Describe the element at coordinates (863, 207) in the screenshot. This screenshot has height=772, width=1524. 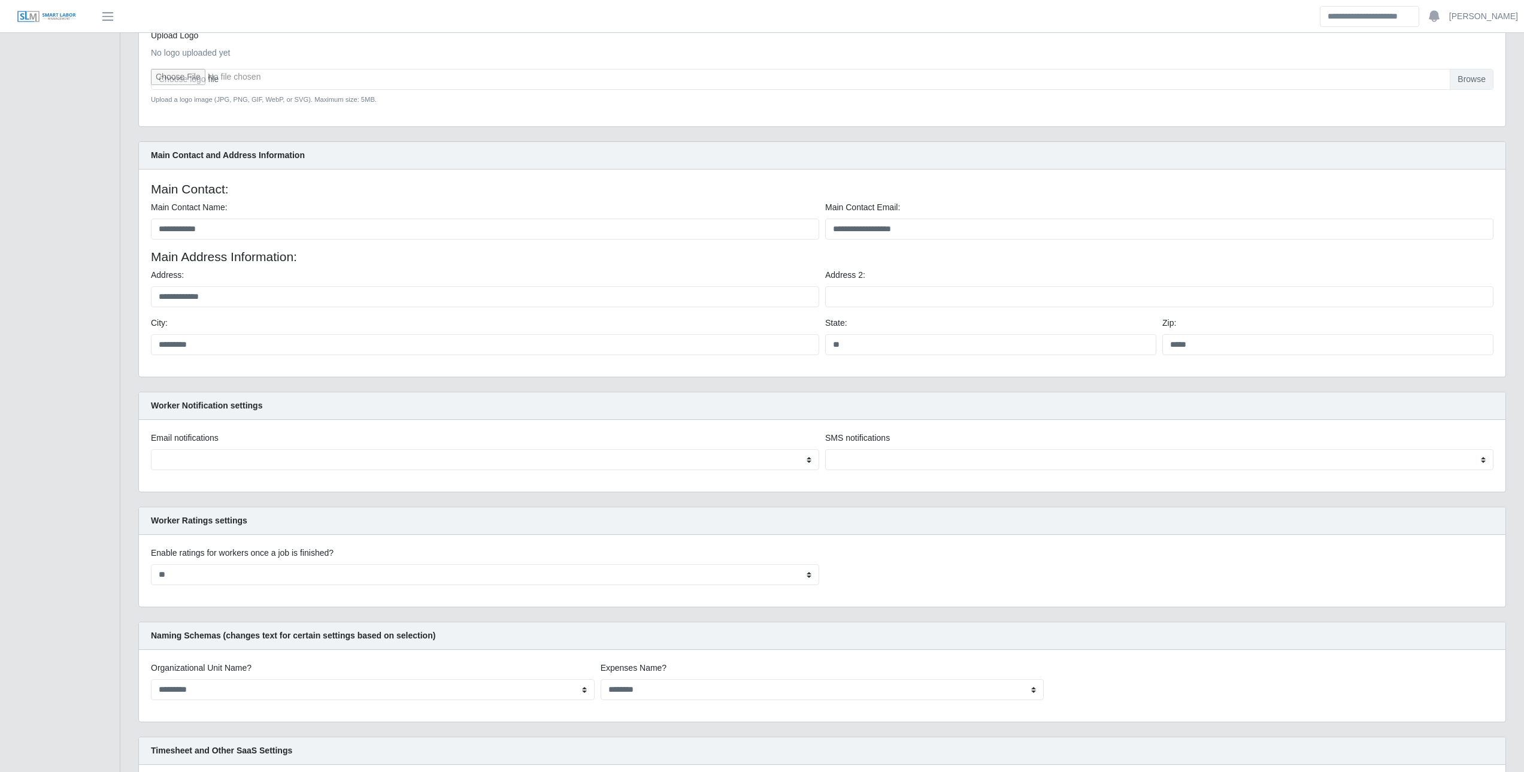
I see `label: Main Contact Email:` at that location.